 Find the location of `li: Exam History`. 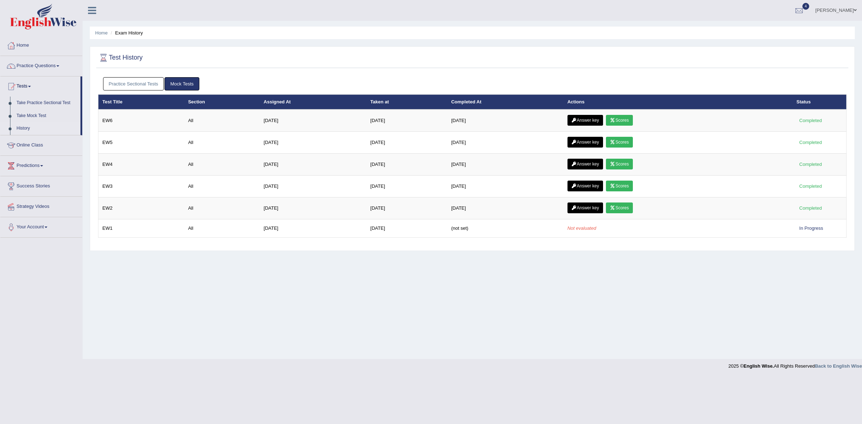

li: Exam History is located at coordinates (126, 33).